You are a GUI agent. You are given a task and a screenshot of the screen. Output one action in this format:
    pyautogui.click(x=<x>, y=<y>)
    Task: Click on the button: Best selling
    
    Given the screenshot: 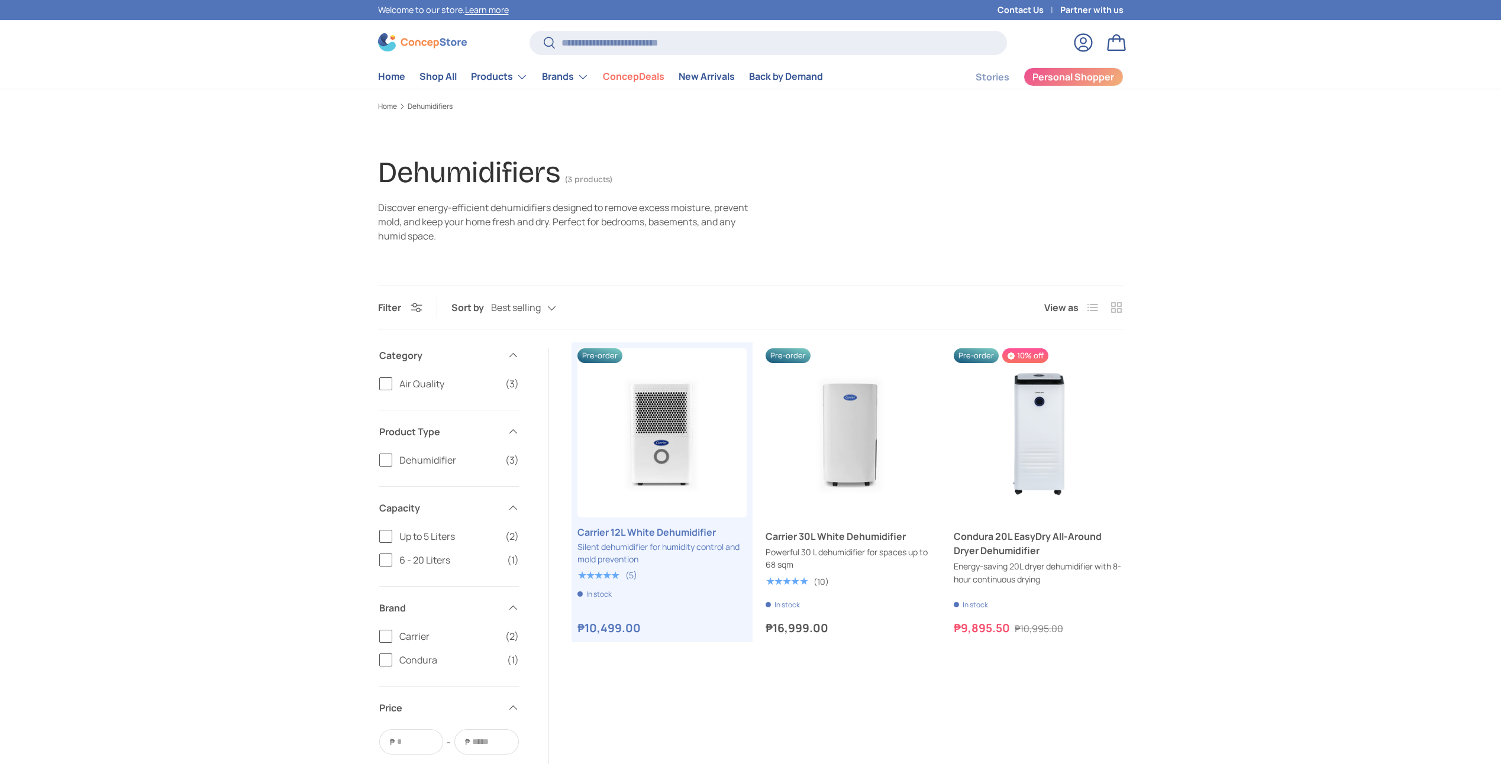 What is the action you would take?
    pyautogui.click(x=535, y=308)
    